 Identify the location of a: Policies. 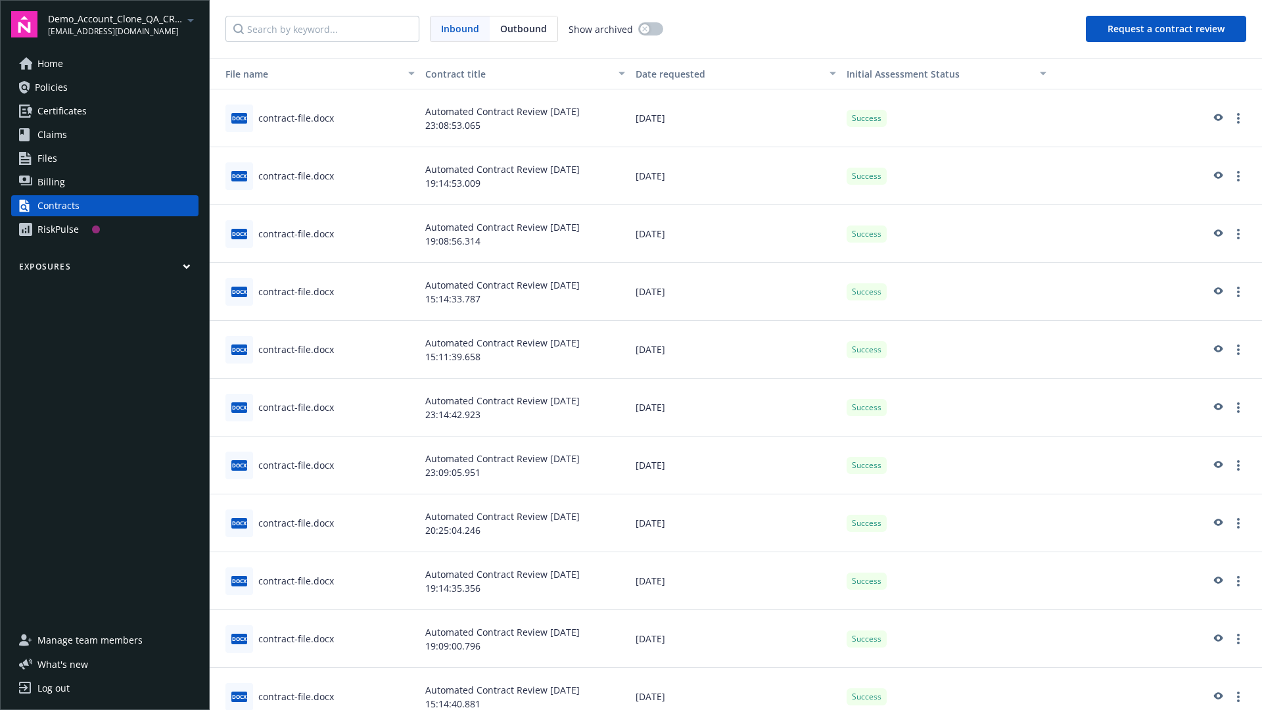
(105, 87).